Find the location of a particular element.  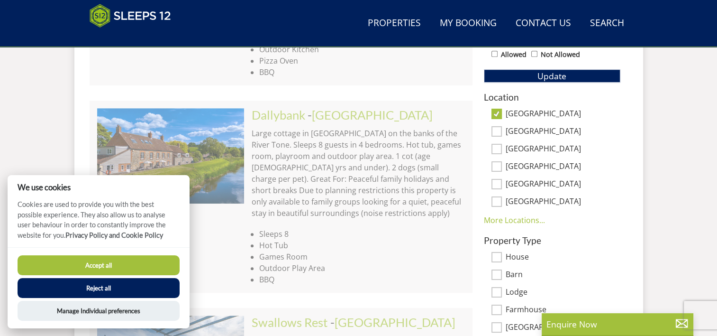

label: Farmhouse is located at coordinates (563, 310).